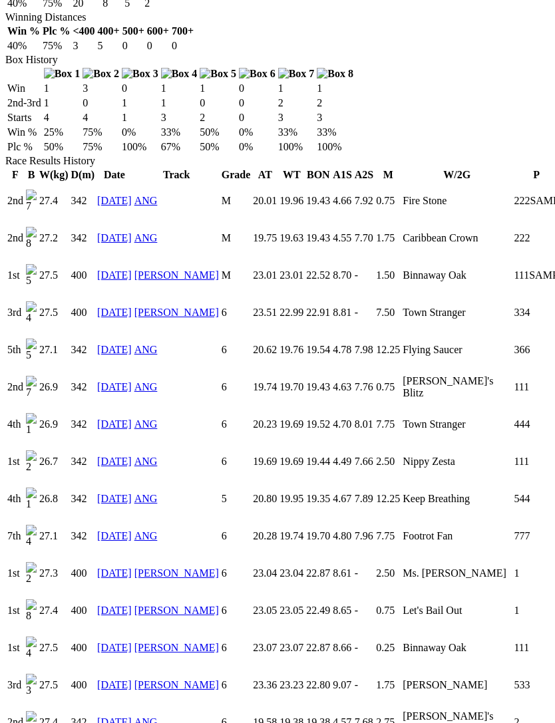 This screenshot has height=723, width=555. What do you see at coordinates (31, 499) in the screenshot?
I see `img: 1` at bounding box center [31, 499].